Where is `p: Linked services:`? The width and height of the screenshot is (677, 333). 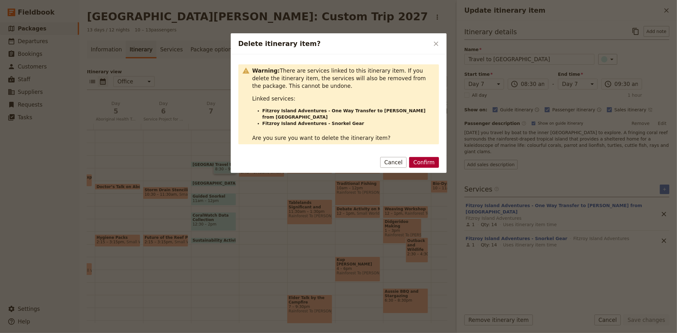 p: Linked services: is located at coordinates (344, 99).